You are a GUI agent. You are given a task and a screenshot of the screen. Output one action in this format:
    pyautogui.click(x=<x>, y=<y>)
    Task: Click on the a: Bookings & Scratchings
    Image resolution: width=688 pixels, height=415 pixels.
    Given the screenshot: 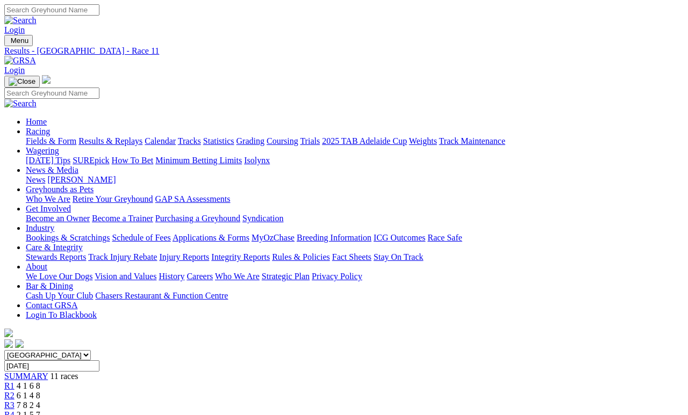 What is the action you would take?
    pyautogui.click(x=68, y=237)
    